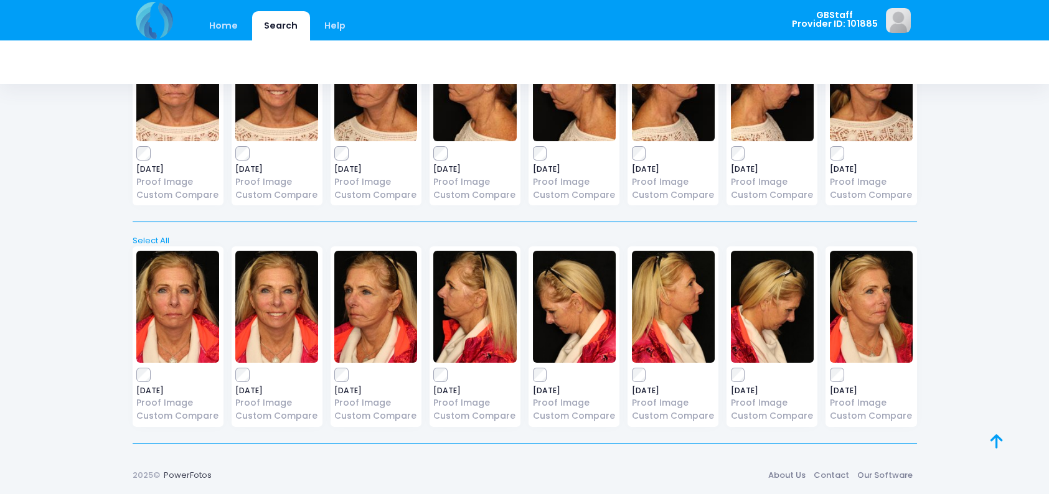  Describe the element at coordinates (832, 475) in the screenshot. I see `a: Contact` at that location.